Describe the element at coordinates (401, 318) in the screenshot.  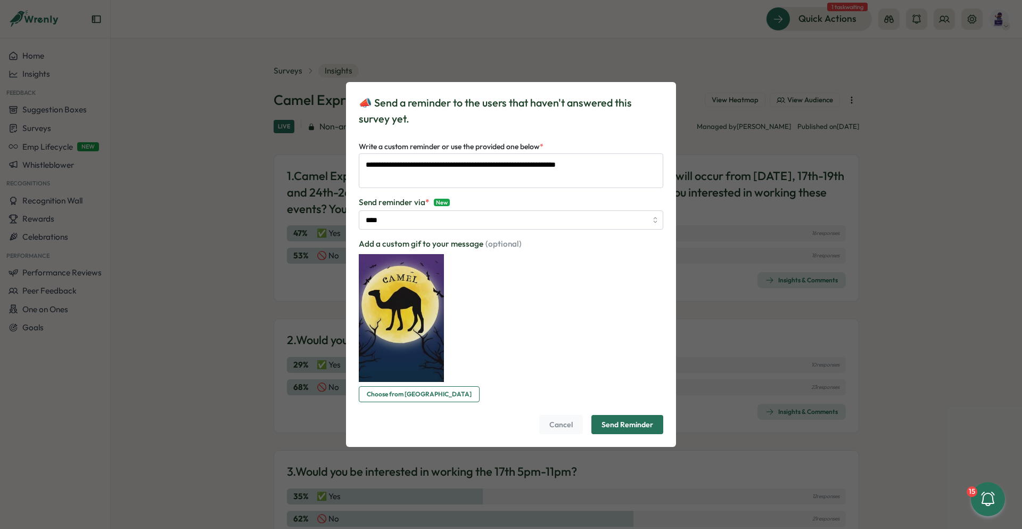
I see `img: reminder gif` at that location.